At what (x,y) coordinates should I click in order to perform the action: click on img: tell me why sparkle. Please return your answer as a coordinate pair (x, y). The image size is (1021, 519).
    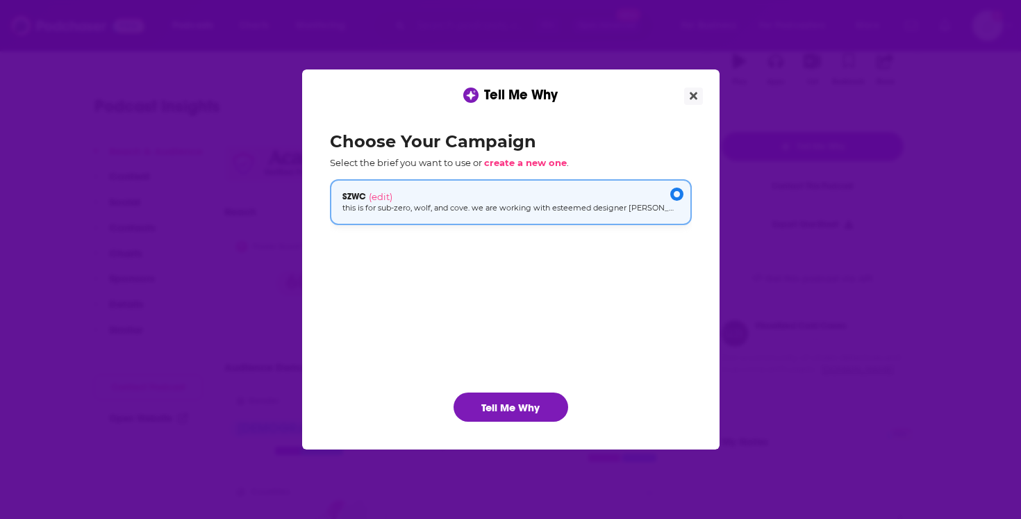
    Looking at the image, I should click on (471, 95).